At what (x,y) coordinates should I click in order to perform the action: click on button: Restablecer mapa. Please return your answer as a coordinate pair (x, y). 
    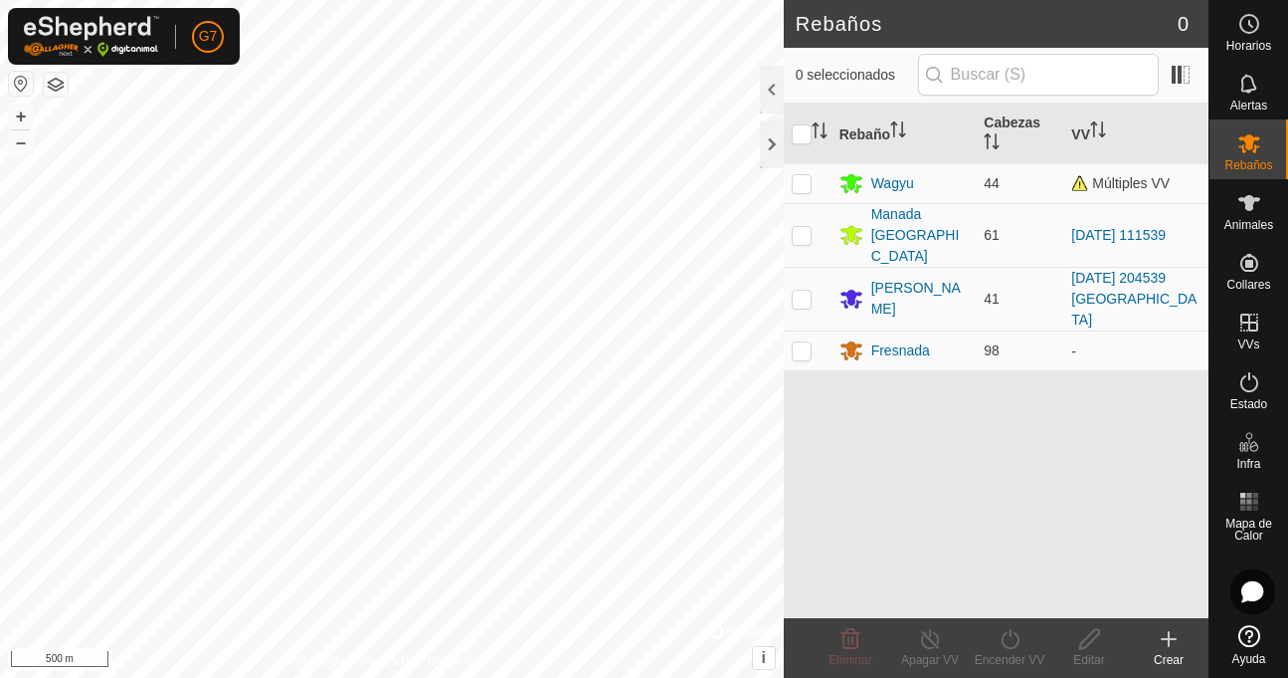
    Looking at the image, I should click on (21, 84).